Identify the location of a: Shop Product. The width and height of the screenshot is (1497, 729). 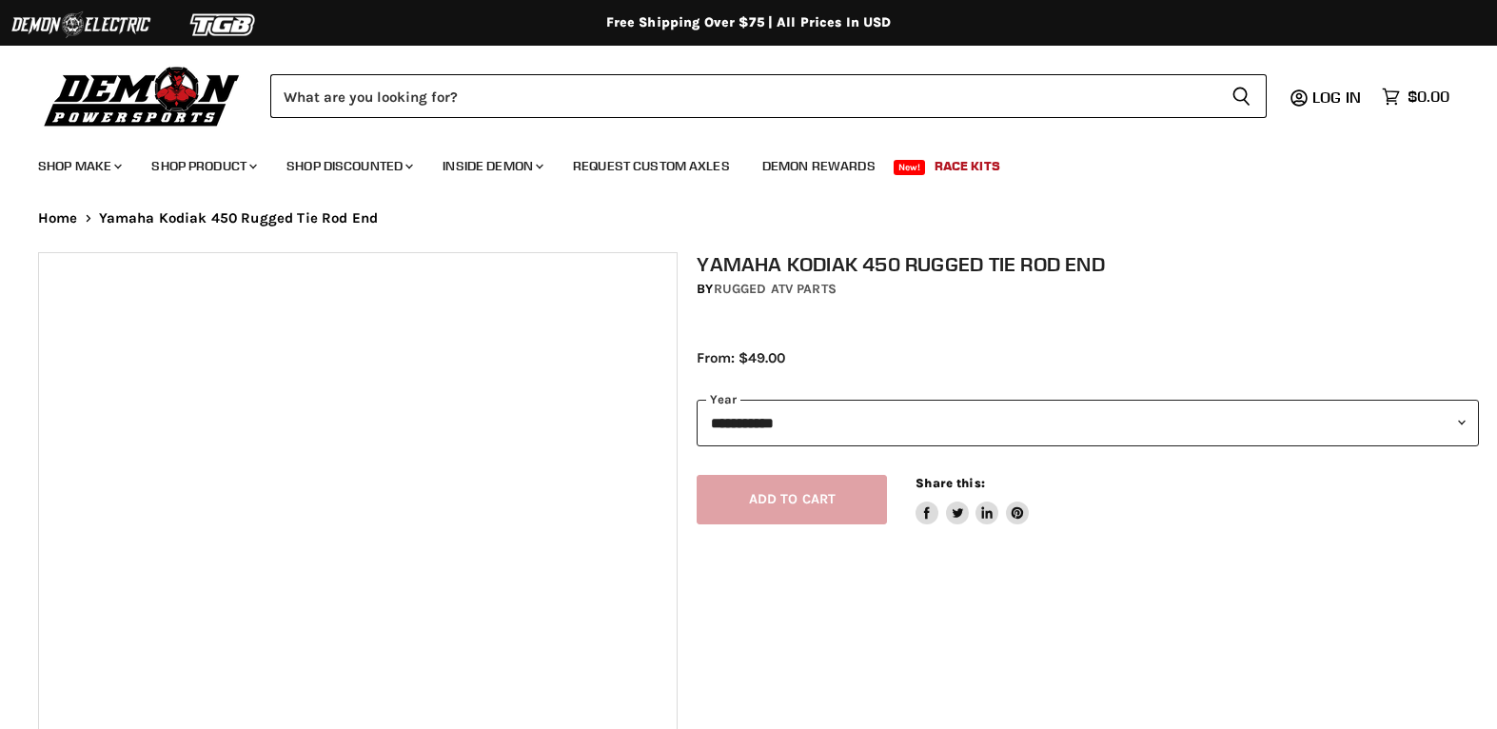
(203, 166).